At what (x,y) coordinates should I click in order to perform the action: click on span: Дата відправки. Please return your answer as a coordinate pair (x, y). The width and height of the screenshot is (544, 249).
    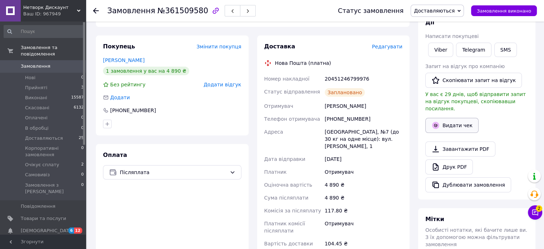
    Looking at the image, I should click on (285, 159).